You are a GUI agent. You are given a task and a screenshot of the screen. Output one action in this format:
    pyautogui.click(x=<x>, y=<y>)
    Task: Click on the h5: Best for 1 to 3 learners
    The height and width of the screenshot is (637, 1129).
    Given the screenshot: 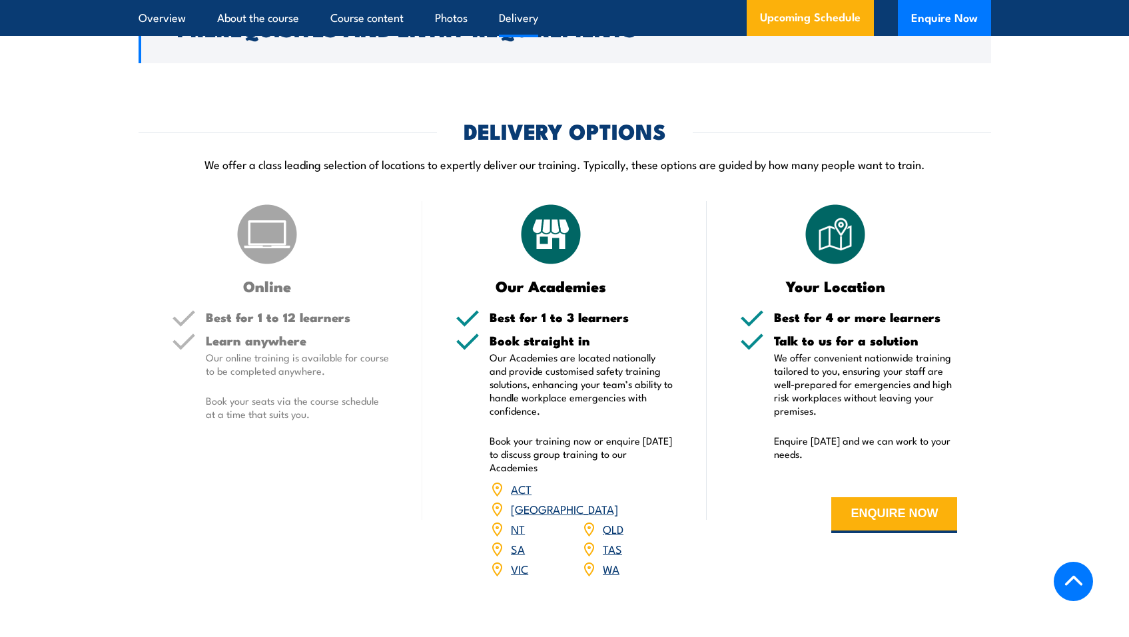 What is the action you would take?
    pyautogui.click(x=581, y=317)
    